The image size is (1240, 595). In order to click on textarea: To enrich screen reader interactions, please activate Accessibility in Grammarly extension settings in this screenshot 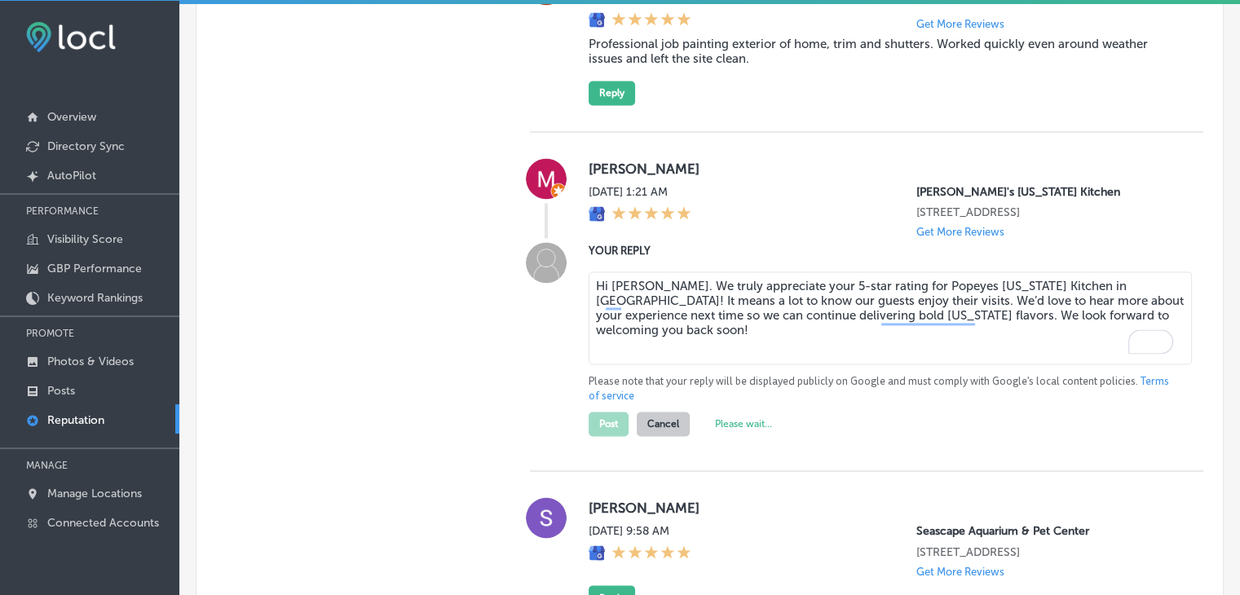, I will do `click(890, 318)`.